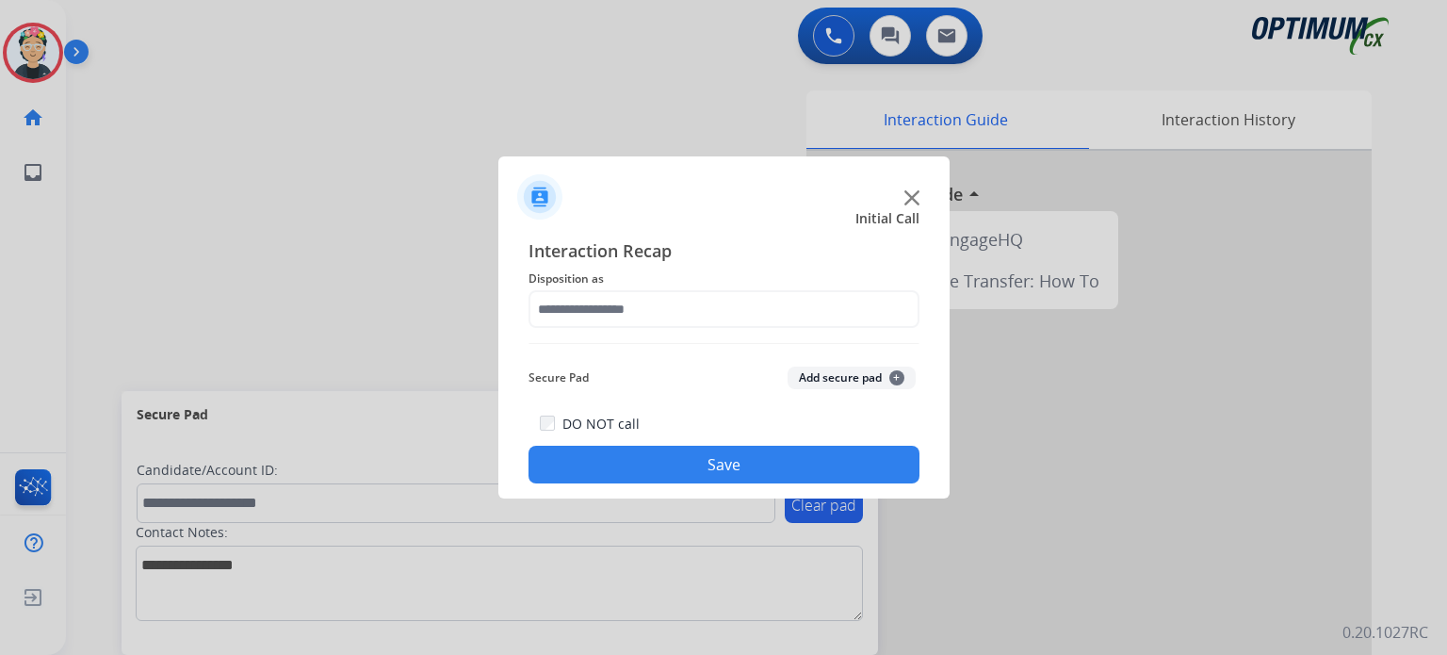 This screenshot has width=1447, height=655. I want to click on img: contactIcon, so click(540, 197).